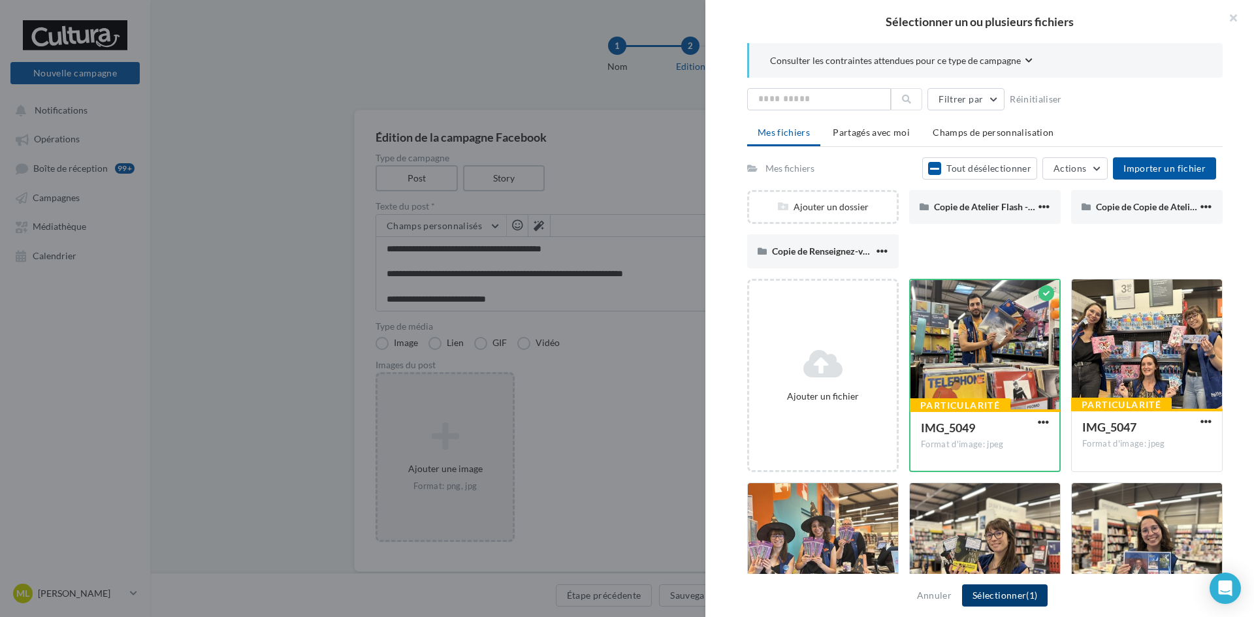 This screenshot has height=617, width=1254. What do you see at coordinates (823, 207) in the screenshot?
I see `div: Ajouter un dossier` at bounding box center [823, 207].